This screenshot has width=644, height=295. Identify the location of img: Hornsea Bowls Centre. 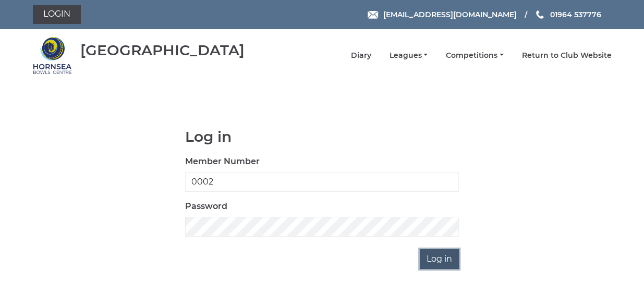
(52, 55).